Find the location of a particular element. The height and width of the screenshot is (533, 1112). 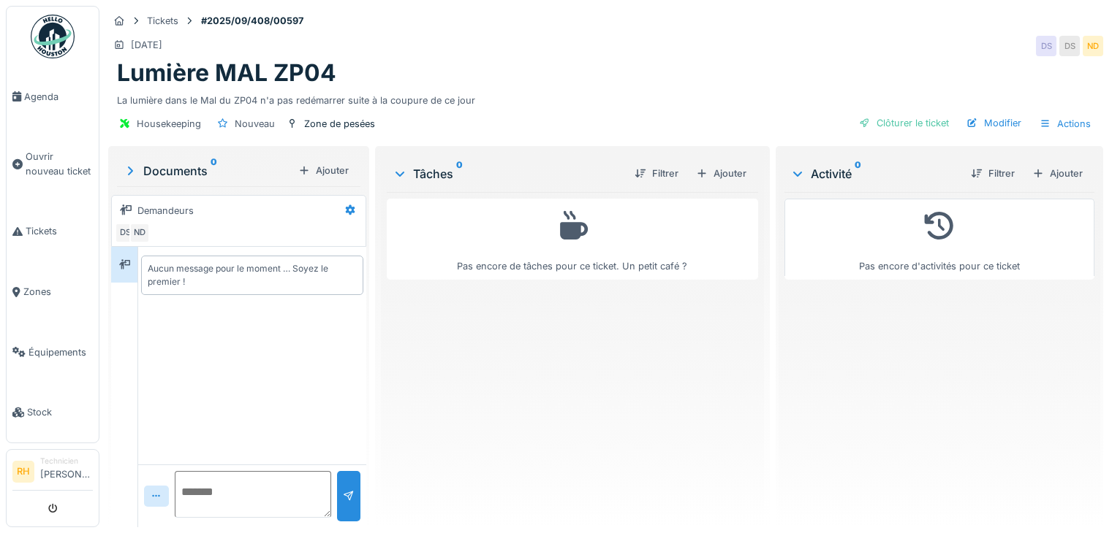

span: Zones is located at coordinates (58, 292).